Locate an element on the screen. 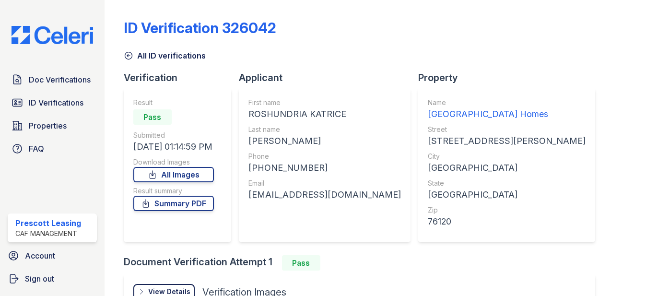  span: Doc Verifications is located at coordinates (59, 80).